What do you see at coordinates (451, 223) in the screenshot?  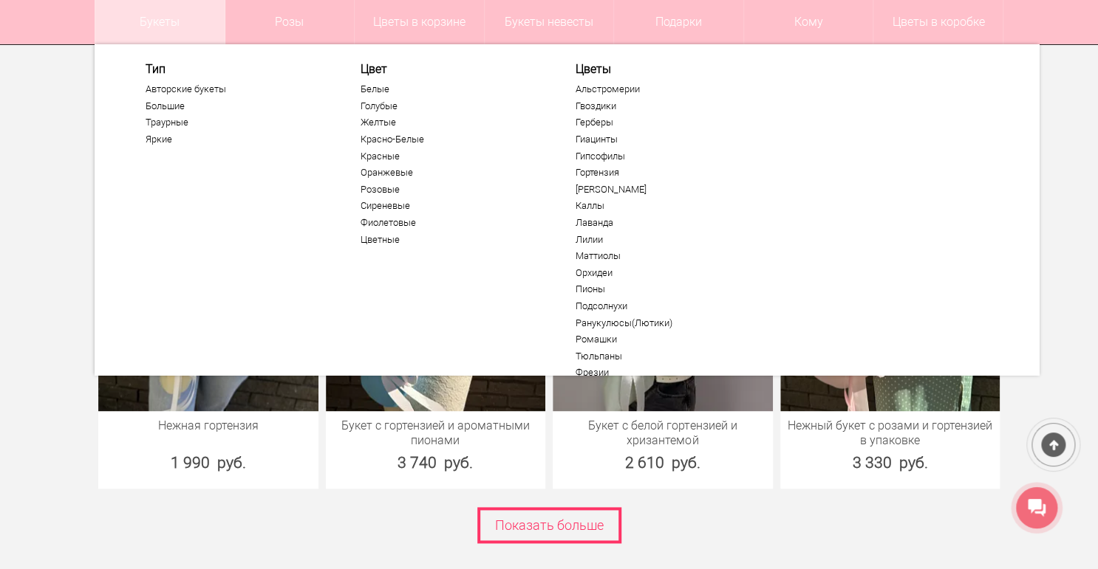 I see `a: Фиолетовые` at bounding box center [451, 223].